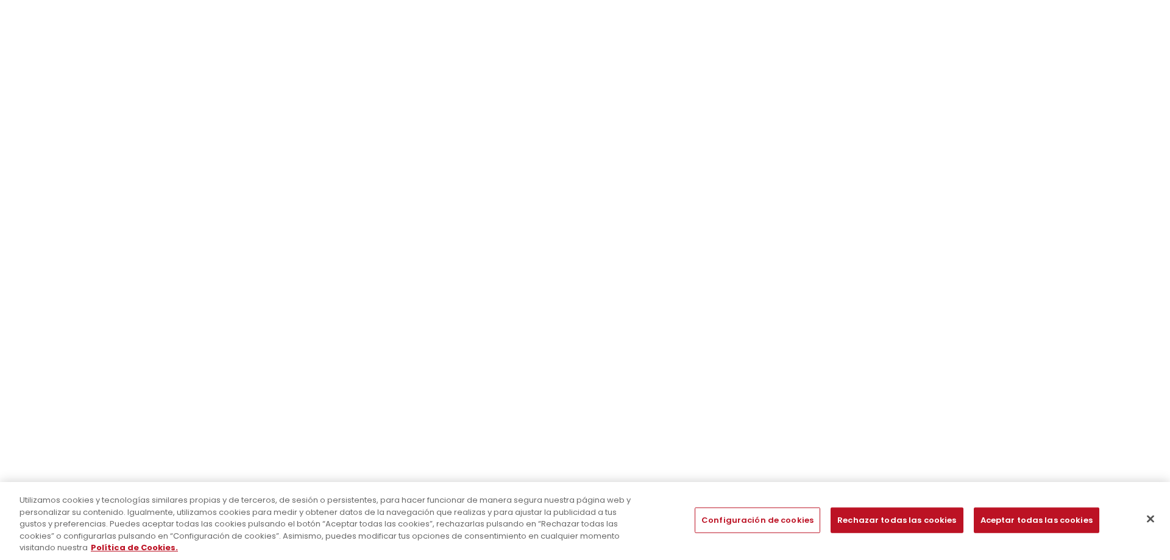 This screenshot has height=560, width=1170. What do you see at coordinates (758, 521) in the screenshot?
I see `button: Configuración de cookies` at bounding box center [758, 521].